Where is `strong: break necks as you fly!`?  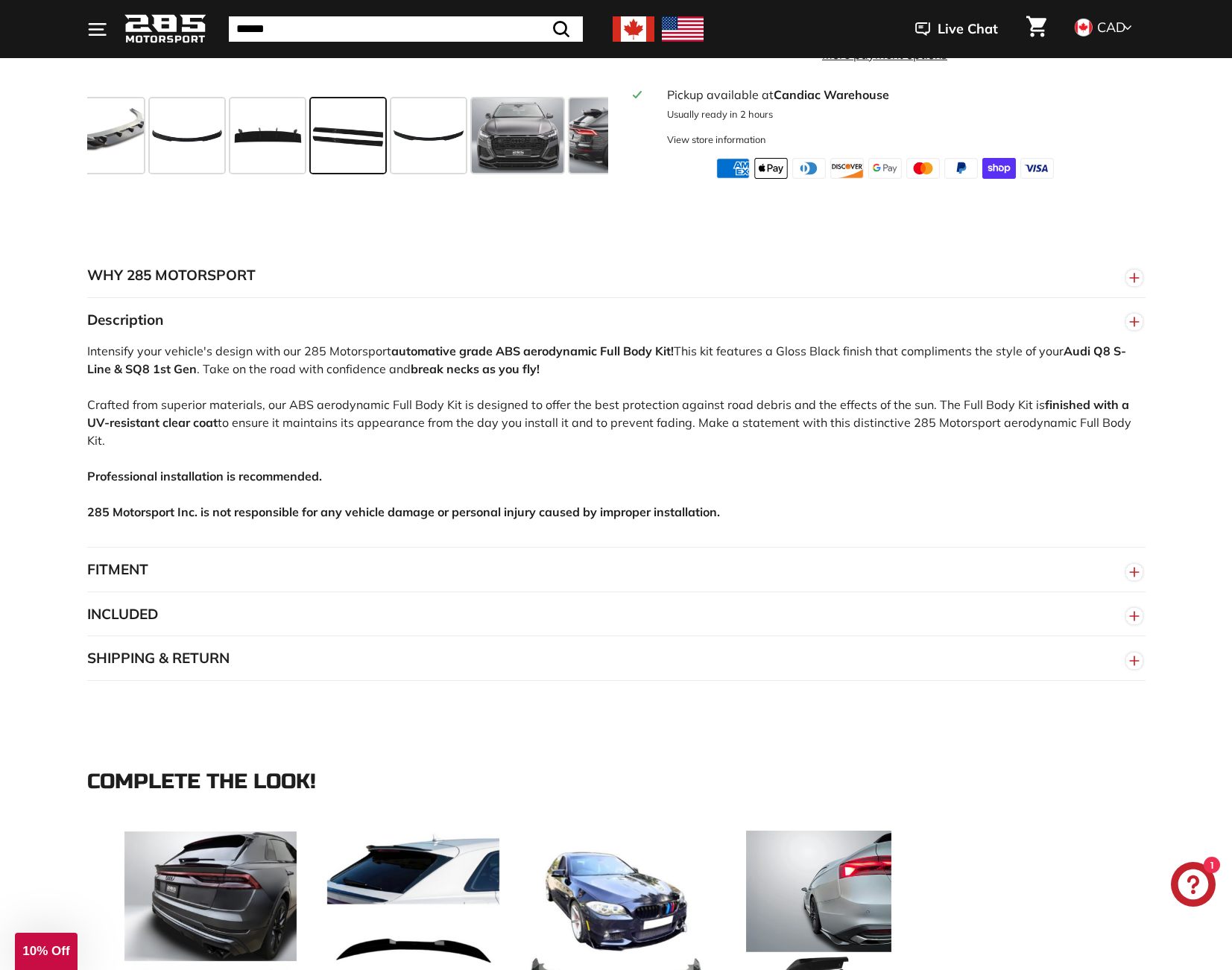
strong: break necks as you fly! is located at coordinates (475, 369).